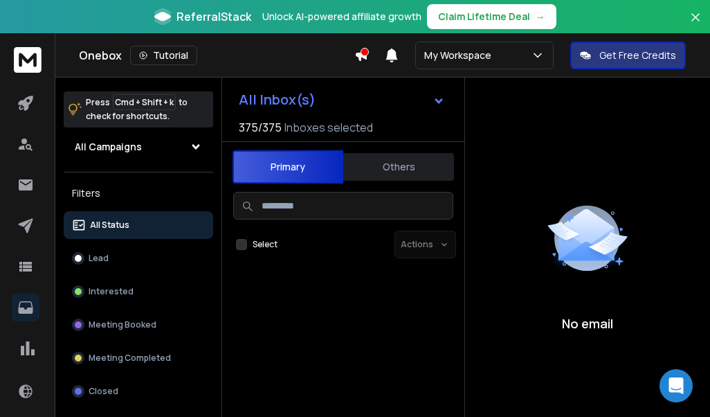 The height and width of the screenshot is (417, 710). Describe the element at coordinates (138, 193) in the screenshot. I see `h3: Filters` at that location.